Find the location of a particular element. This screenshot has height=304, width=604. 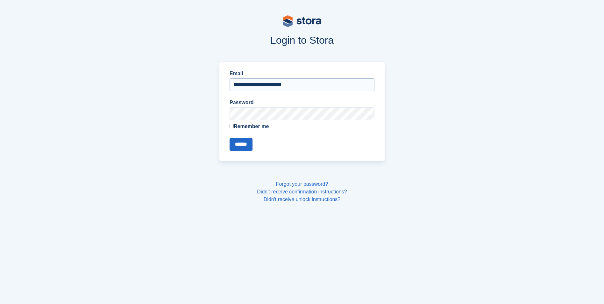

input: Remember me is located at coordinates (231, 126).